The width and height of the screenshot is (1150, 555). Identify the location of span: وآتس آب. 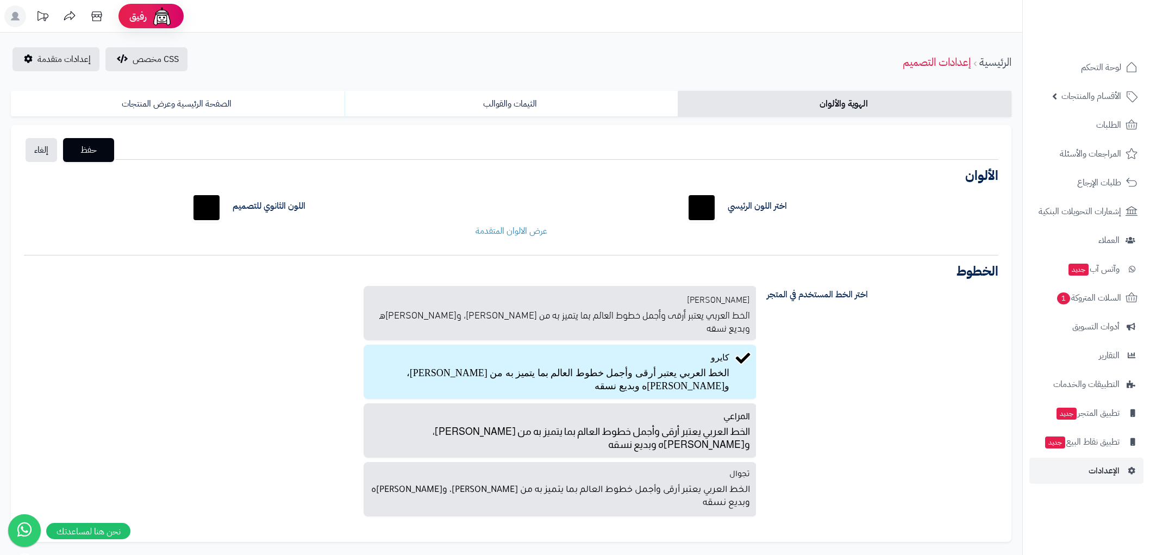
(1093, 269).